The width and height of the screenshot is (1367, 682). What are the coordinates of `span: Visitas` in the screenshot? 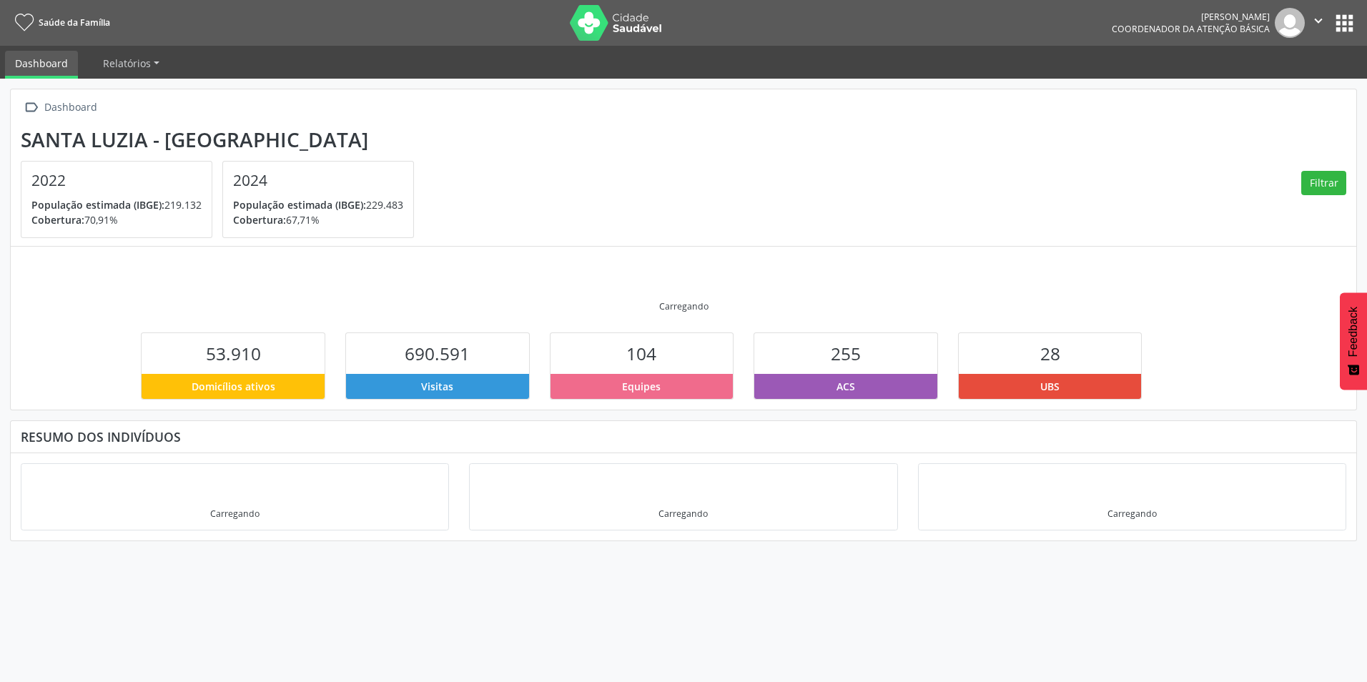 It's located at (437, 386).